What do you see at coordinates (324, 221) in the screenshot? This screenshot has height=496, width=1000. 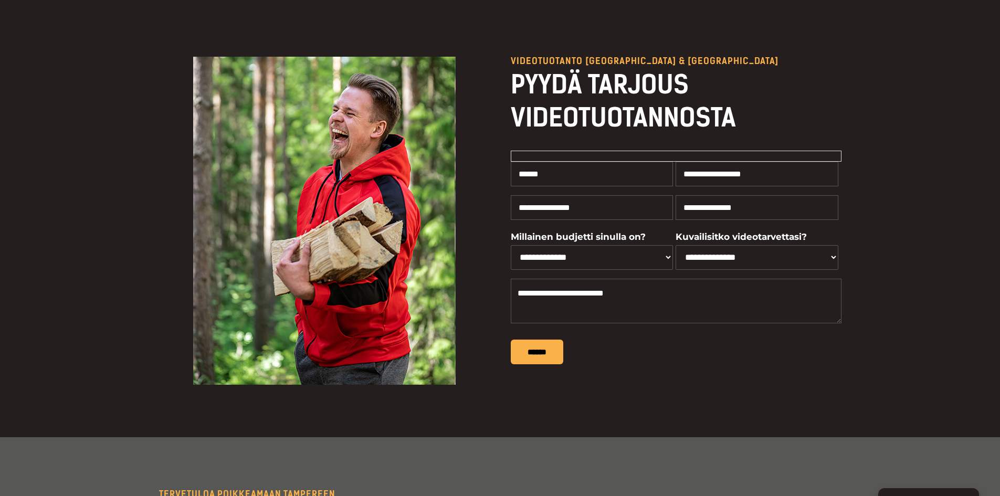 I see `img: Videotuotanto Tampere – Heimo Films tarjoaa täyden palvelun Sytyttävät videotuotantopalvelut.` at bounding box center [324, 221].